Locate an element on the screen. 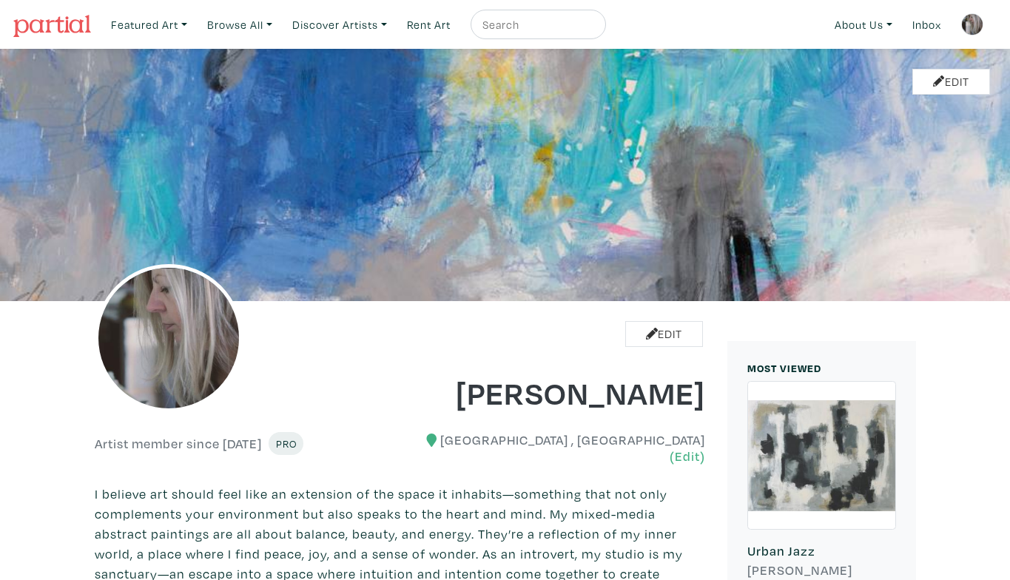  a: Rent Art is located at coordinates (428, 24).